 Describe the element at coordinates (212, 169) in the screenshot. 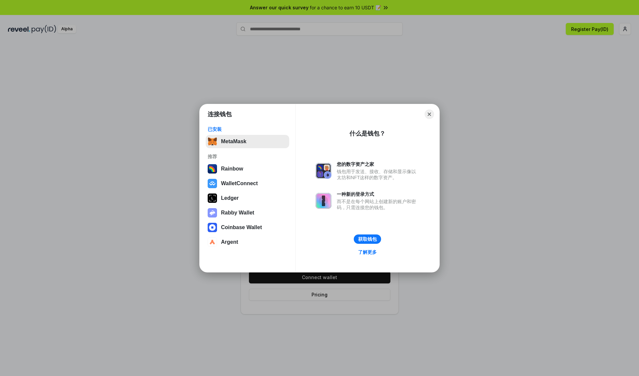

I see `img: svg+xml,%3Csvg%20width%3D%22120%22%20height%3D%22120%22%20viewBox%3D%220%200%20120%20120%22%20fil...` at that location.